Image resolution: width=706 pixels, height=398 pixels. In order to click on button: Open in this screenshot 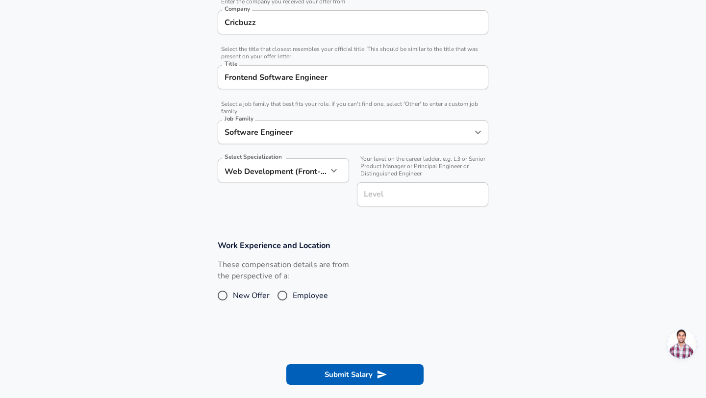, I will do `click(478, 132)`.